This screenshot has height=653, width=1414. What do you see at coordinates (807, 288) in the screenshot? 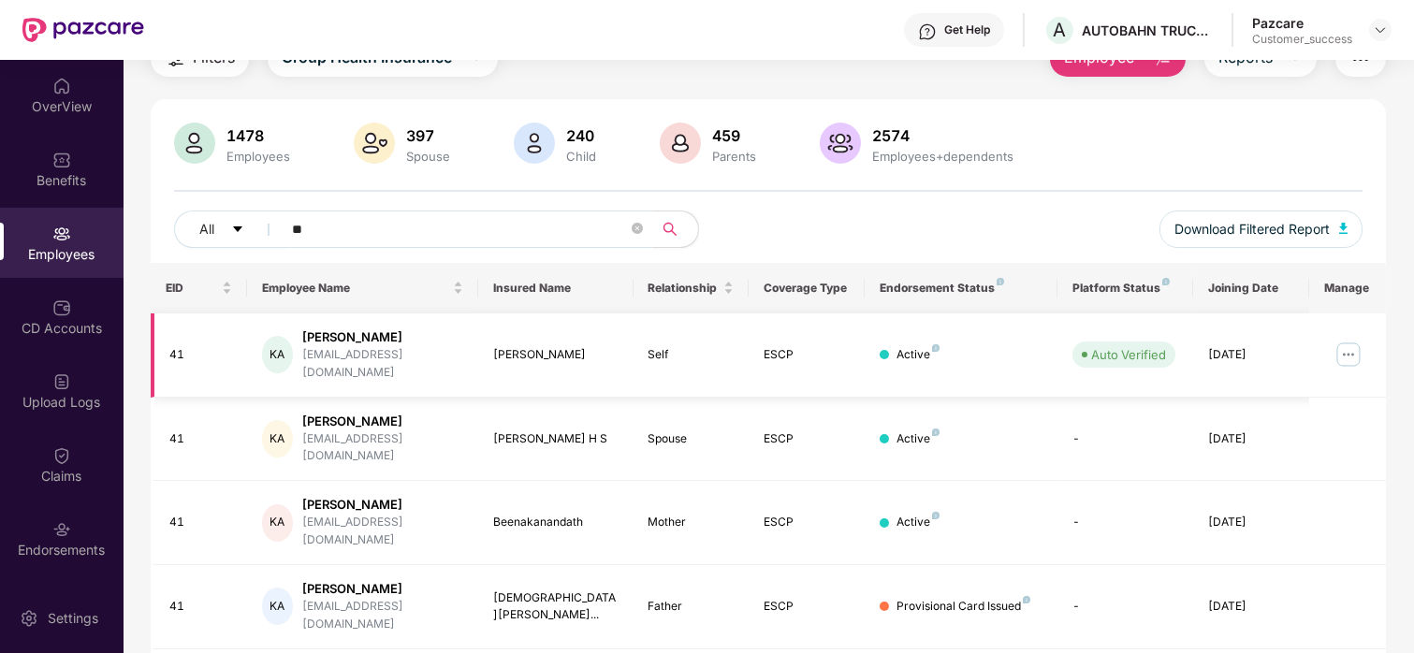
I see `th: Coverage Type` at bounding box center [807, 288].